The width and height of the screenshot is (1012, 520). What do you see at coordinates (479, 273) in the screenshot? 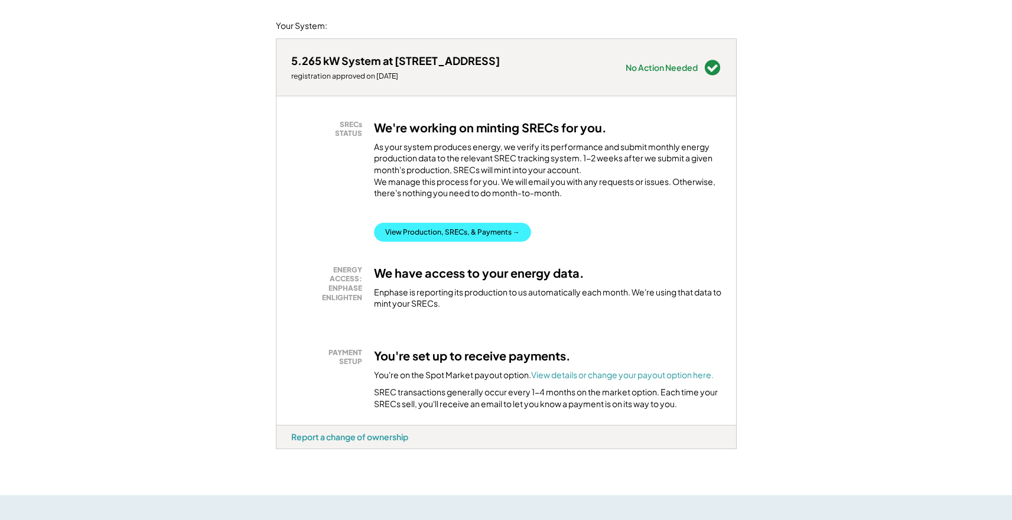
I see `h3: We have access to your energy data.` at bounding box center [479, 273].